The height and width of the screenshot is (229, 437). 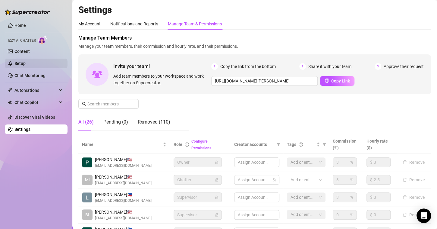 I want to click on span: Approve their request, so click(x=404, y=66).